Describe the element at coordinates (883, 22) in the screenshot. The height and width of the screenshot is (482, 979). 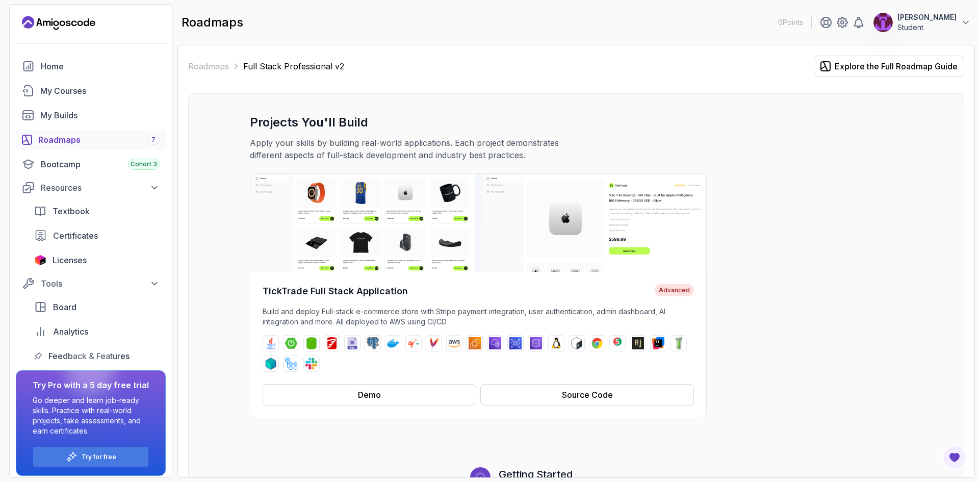
I see `img: user profile image` at that location.